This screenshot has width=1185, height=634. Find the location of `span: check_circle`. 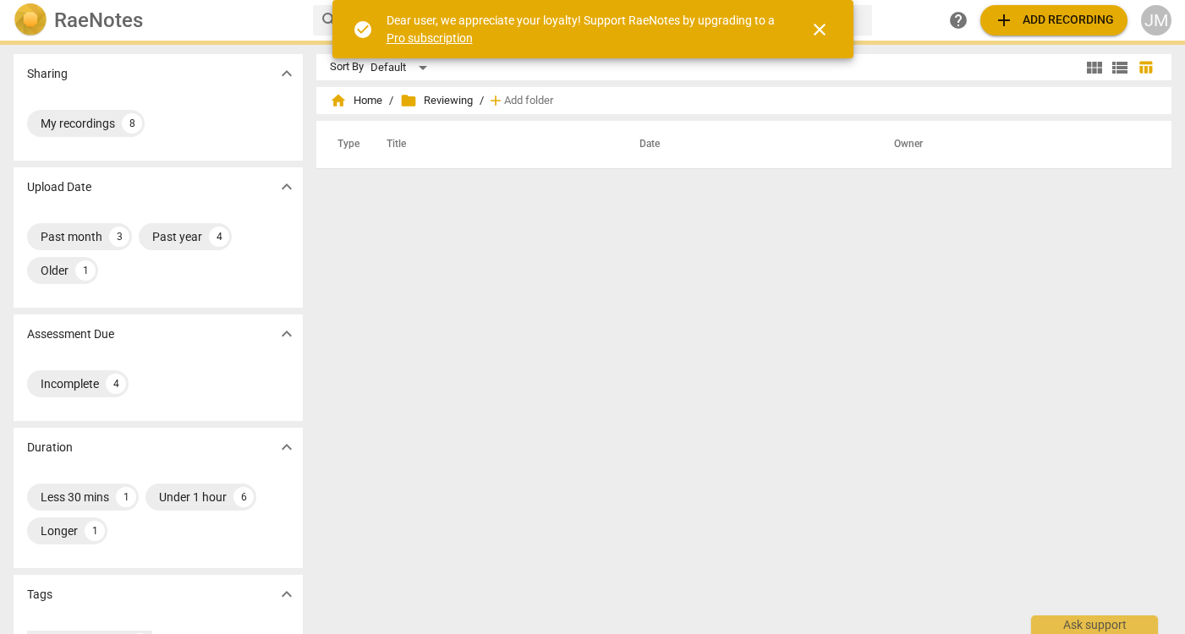

span: check_circle is located at coordinates (363, 30).